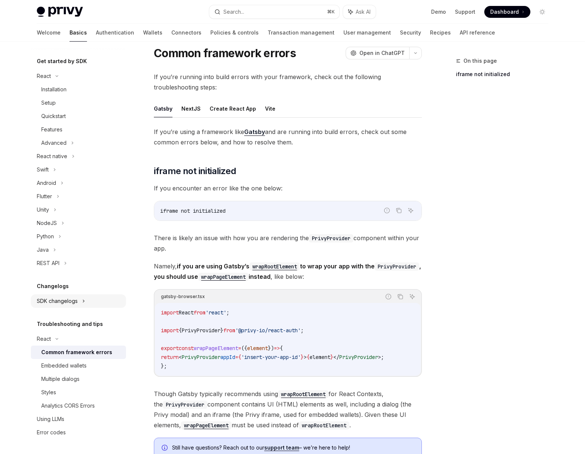  What do you see at coordinates (48, 263) in the screenshot?
I see `div: REST API` at bounding box center [48, 263].